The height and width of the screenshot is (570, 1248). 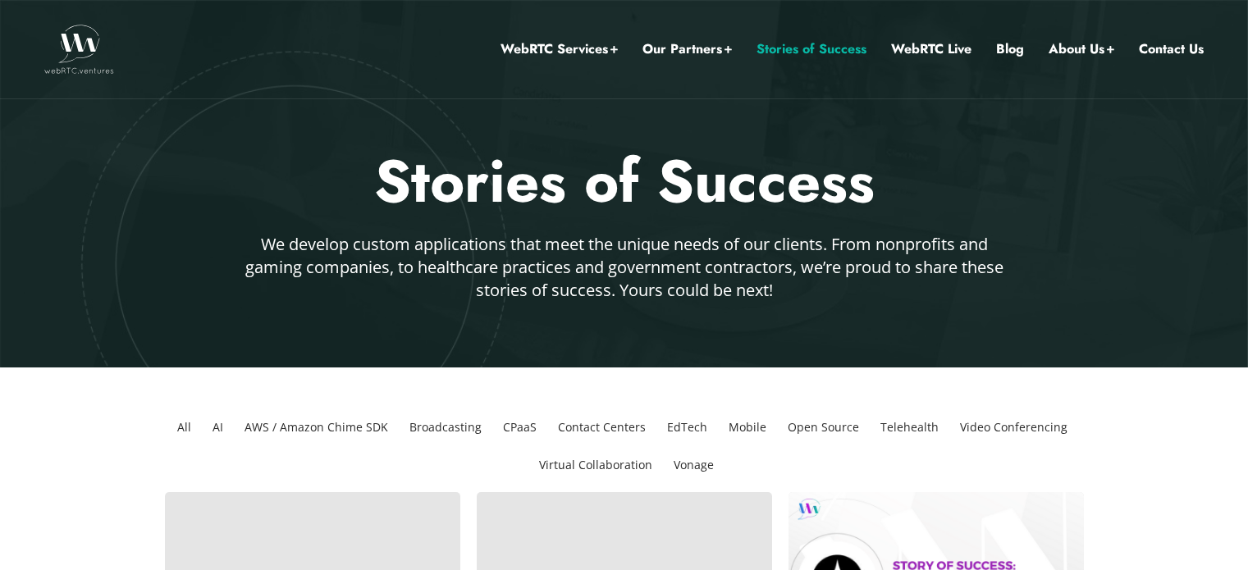 What do you see at coordinates (1170, 49) in the screenshot?
I see `a: Contact Us` at bounding box center [1170, 49].